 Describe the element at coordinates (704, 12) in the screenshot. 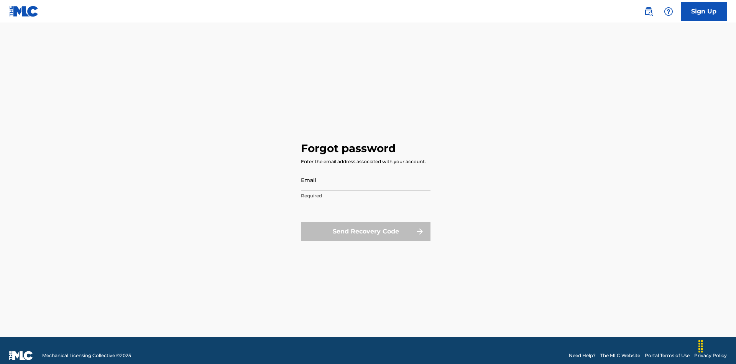

I see `a: Sign Up` at that location.